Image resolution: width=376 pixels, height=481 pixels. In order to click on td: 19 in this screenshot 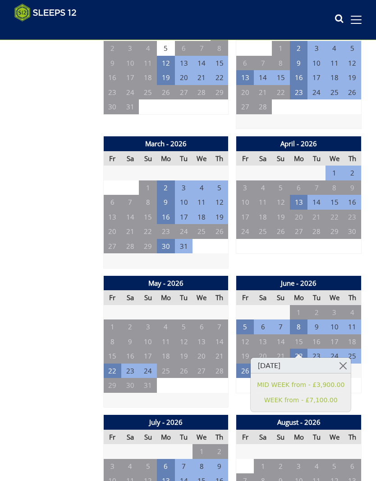, I will do `click(281, 217)`.